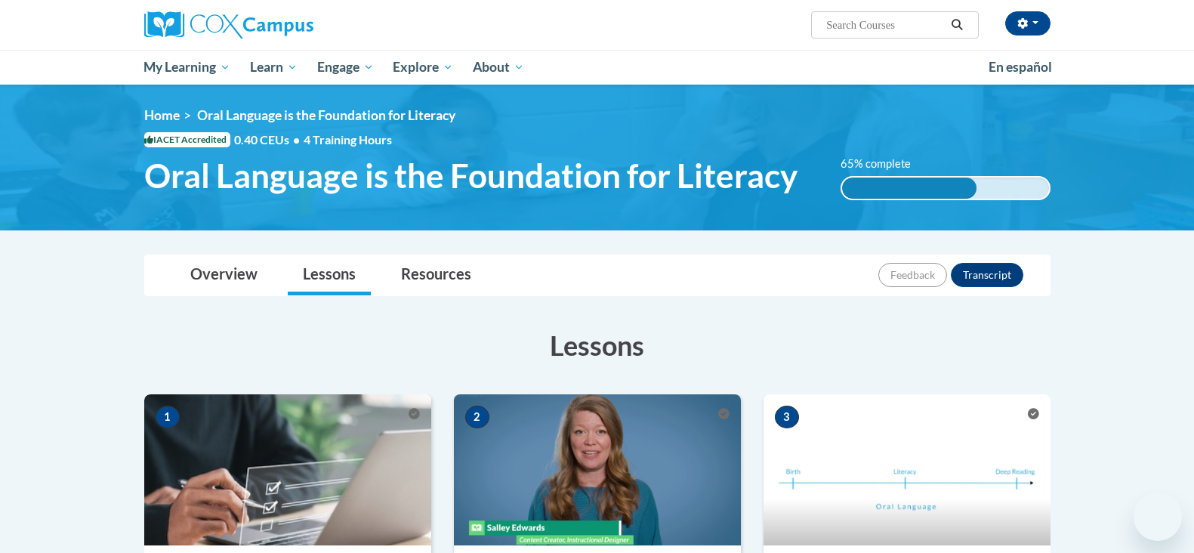  What do you see at coordinates (168, 417) in the screenshot?
I see `span: 1` at bounding box center [168, 417].